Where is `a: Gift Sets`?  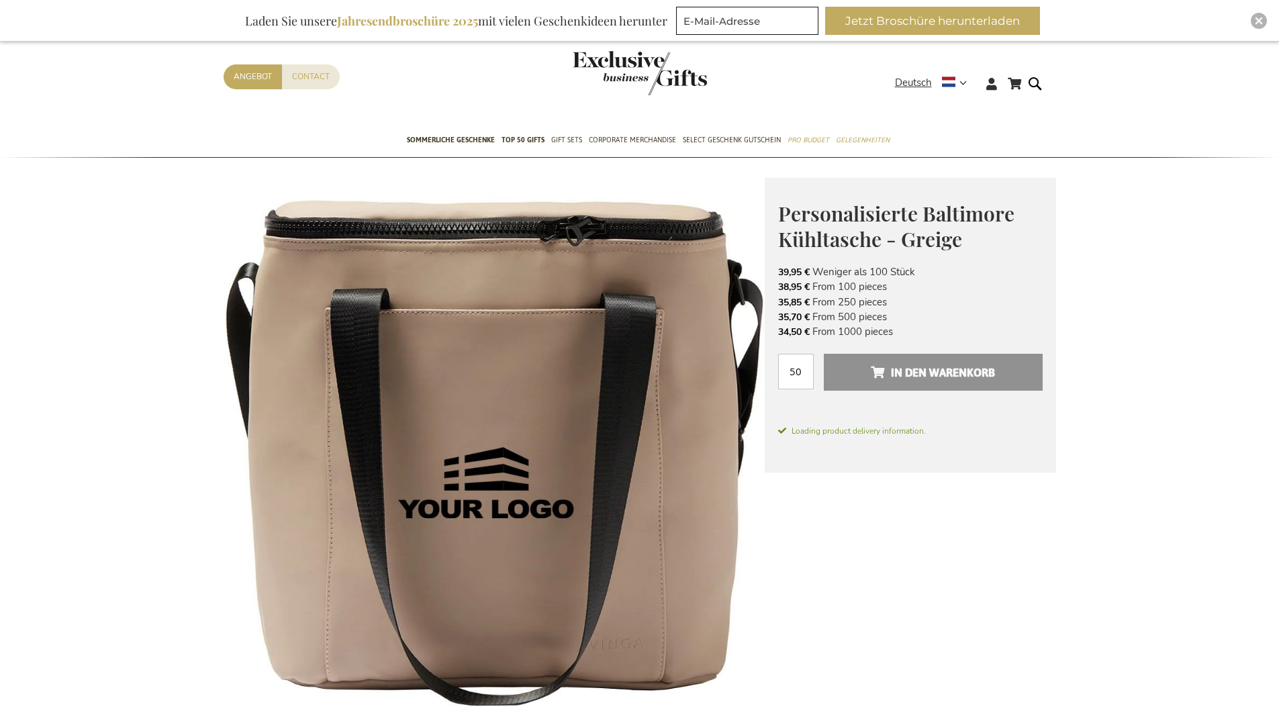
a: Gift Sets is located at coordinates (567, 141).